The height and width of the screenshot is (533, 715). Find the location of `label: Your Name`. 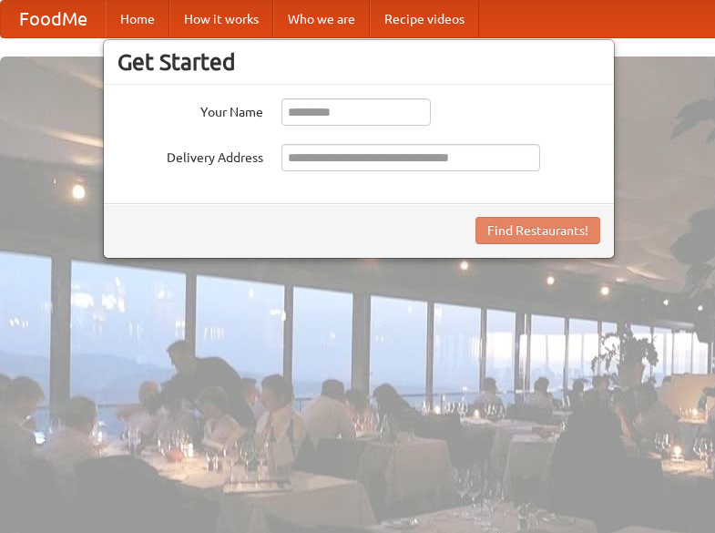

label: Your Name is located at coordinates (190, 109).